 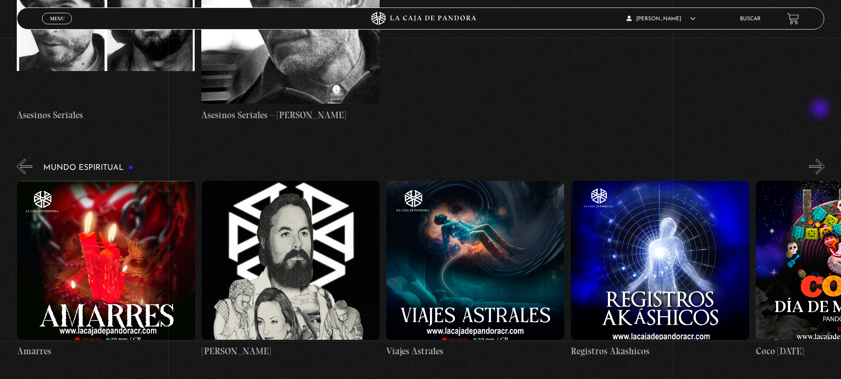 What do you see at coordinates (793, 19) in the screenshot?
I see `a: View your shopping cart` at bounding box center [793, 19].